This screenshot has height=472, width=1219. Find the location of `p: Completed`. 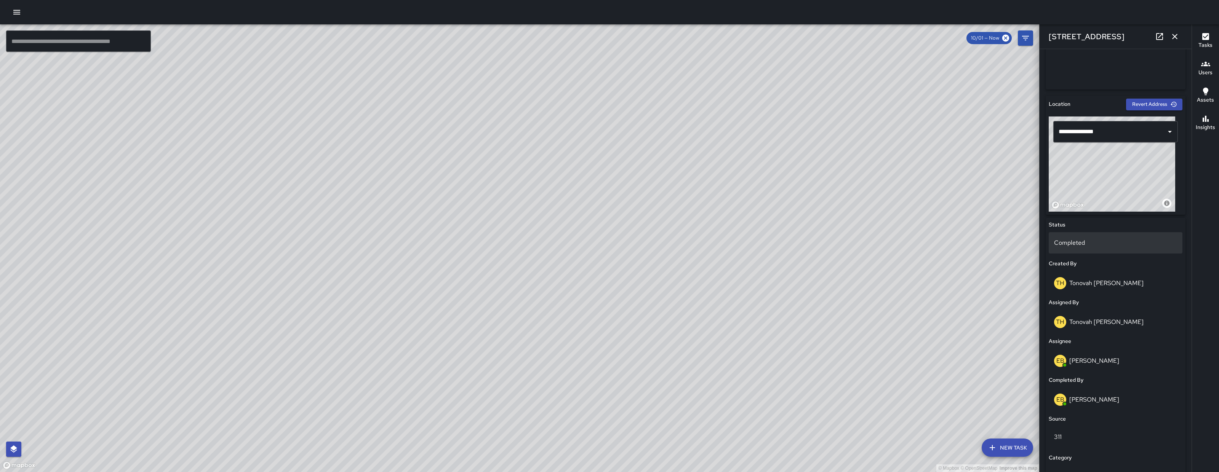

p: Completed is located at coordinates (1116, 243).